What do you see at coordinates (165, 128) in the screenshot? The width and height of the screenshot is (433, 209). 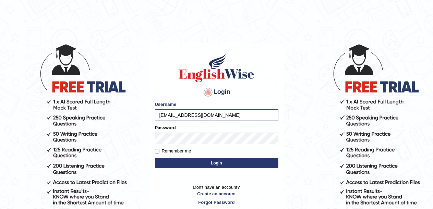 I see `label: Password` at bounding box center [165, 128].